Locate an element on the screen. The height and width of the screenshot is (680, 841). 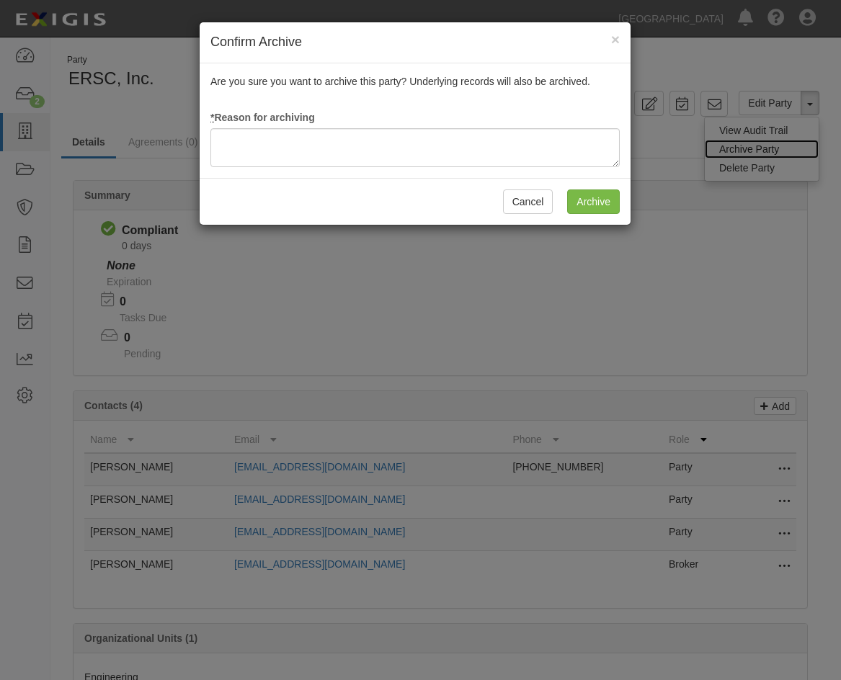
input: Archive is located at coordinates (593, 202).